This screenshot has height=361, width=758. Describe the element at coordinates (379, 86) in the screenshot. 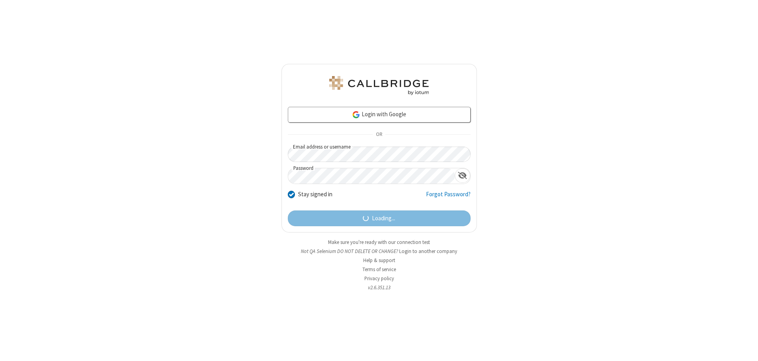

I see `img: QA Selenium DO NOT DELETE OR CHANGE` at that location.